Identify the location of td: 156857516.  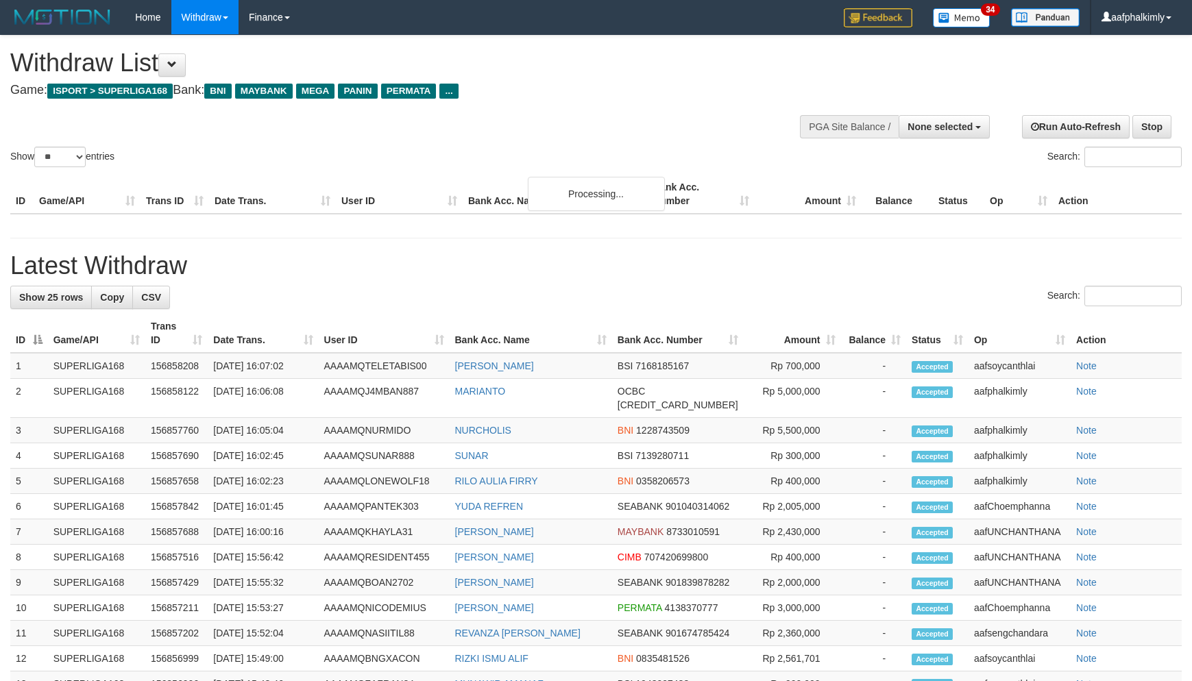
(176, 557).